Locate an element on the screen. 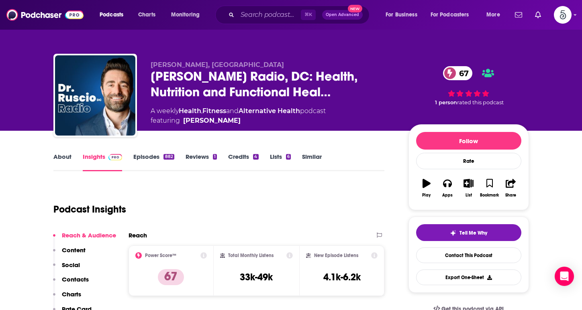  button: Social is located at coordinates (66, 269).